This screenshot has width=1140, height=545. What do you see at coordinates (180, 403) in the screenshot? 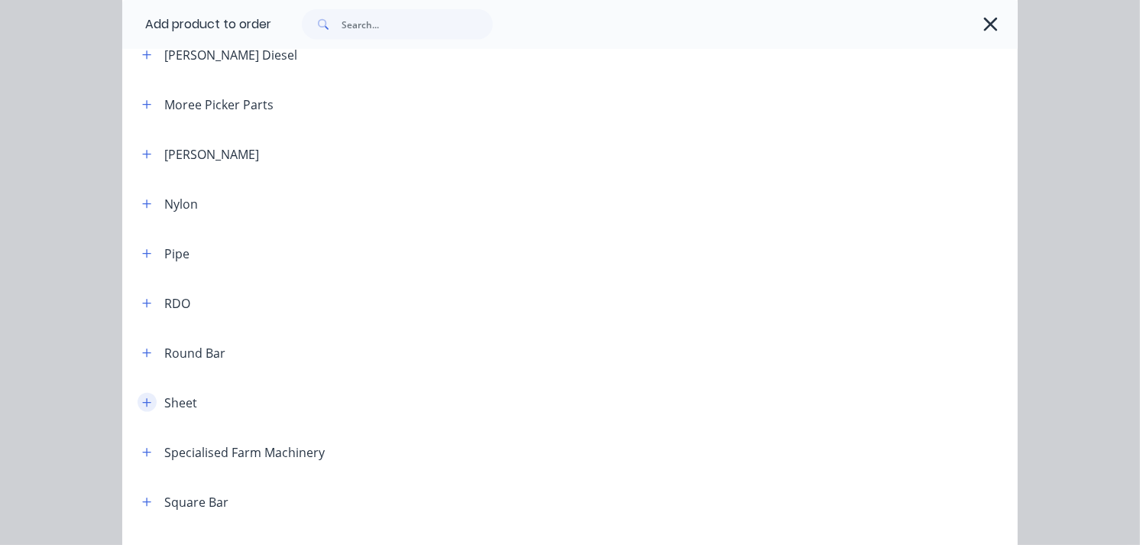
I see `div: Sheet` at bounding box center [180, 403].